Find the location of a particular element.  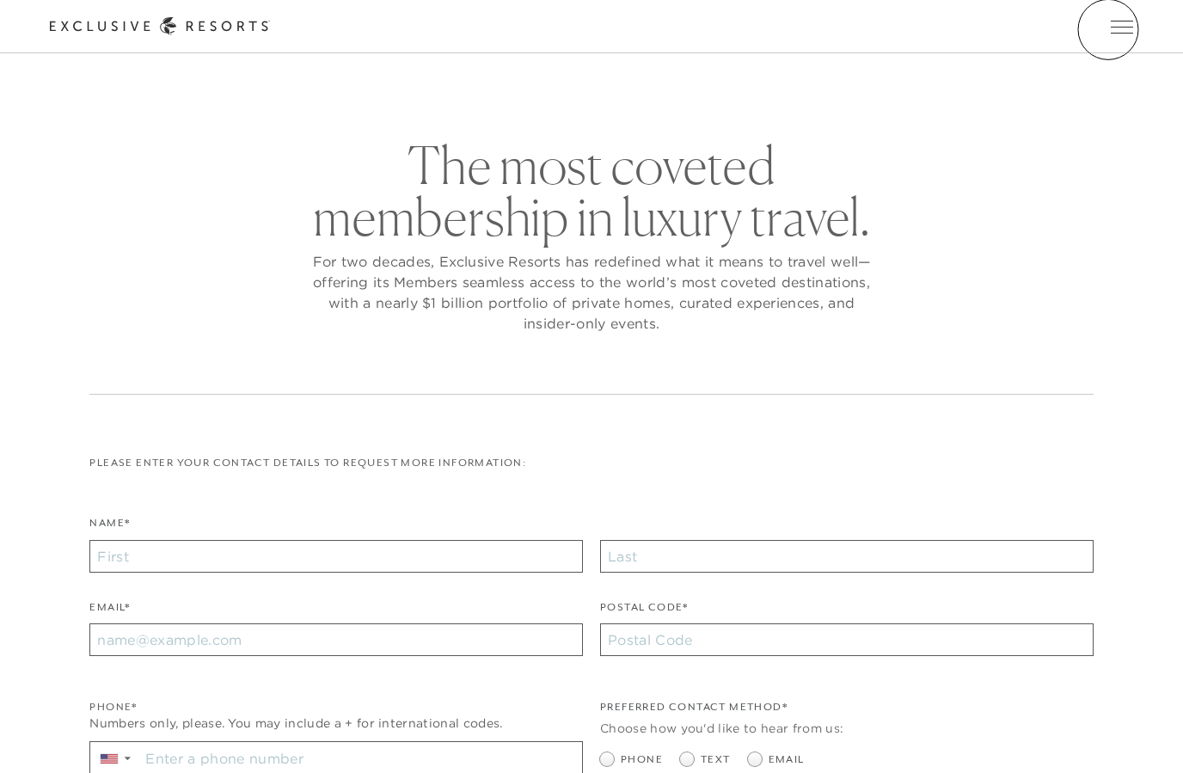

input: First is located at coordinates (336, 556).